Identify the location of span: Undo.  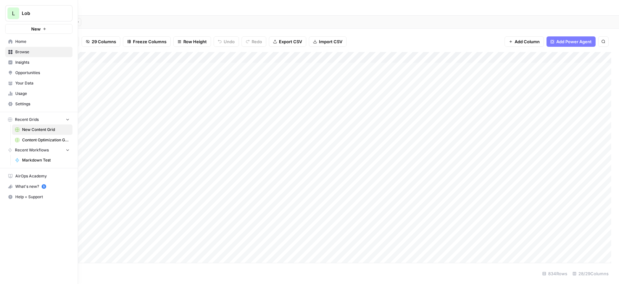
(229, 42).